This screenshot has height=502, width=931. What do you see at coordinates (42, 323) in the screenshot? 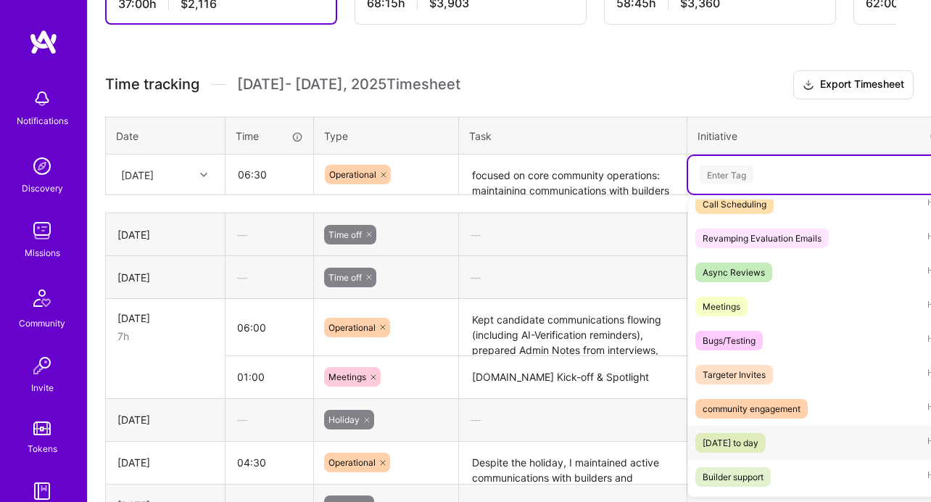
I see `div: Community` at bounding box center [42, 323].